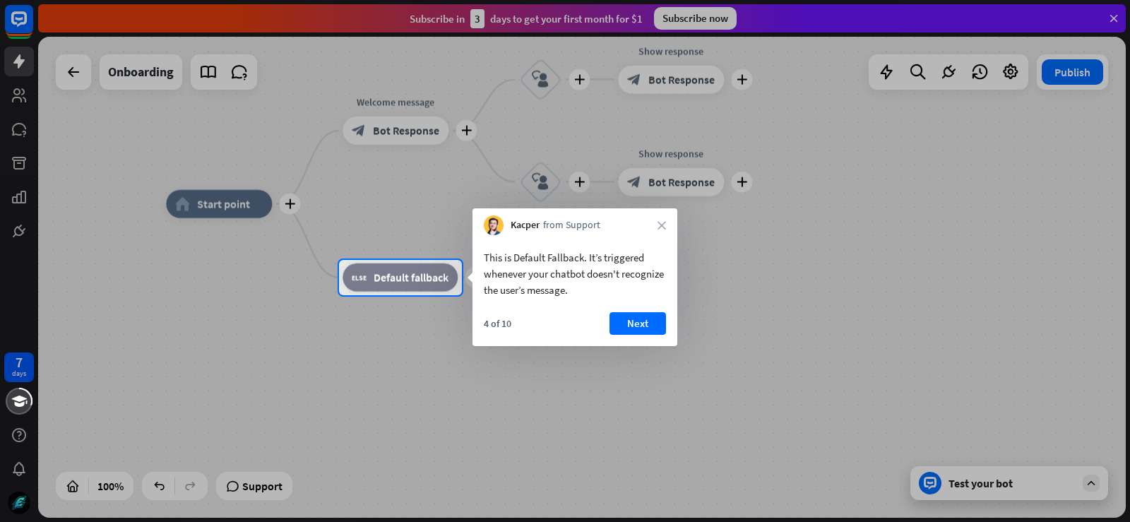  Describe the element at coordinates (571, 225) in the screenshot. I see `span: from Support` at that location.